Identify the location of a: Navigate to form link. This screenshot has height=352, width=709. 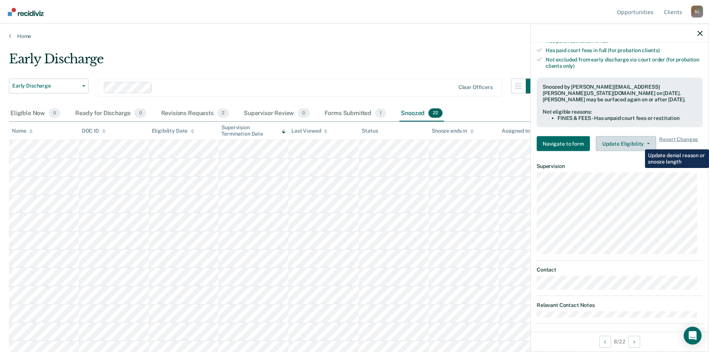
(565, 144).